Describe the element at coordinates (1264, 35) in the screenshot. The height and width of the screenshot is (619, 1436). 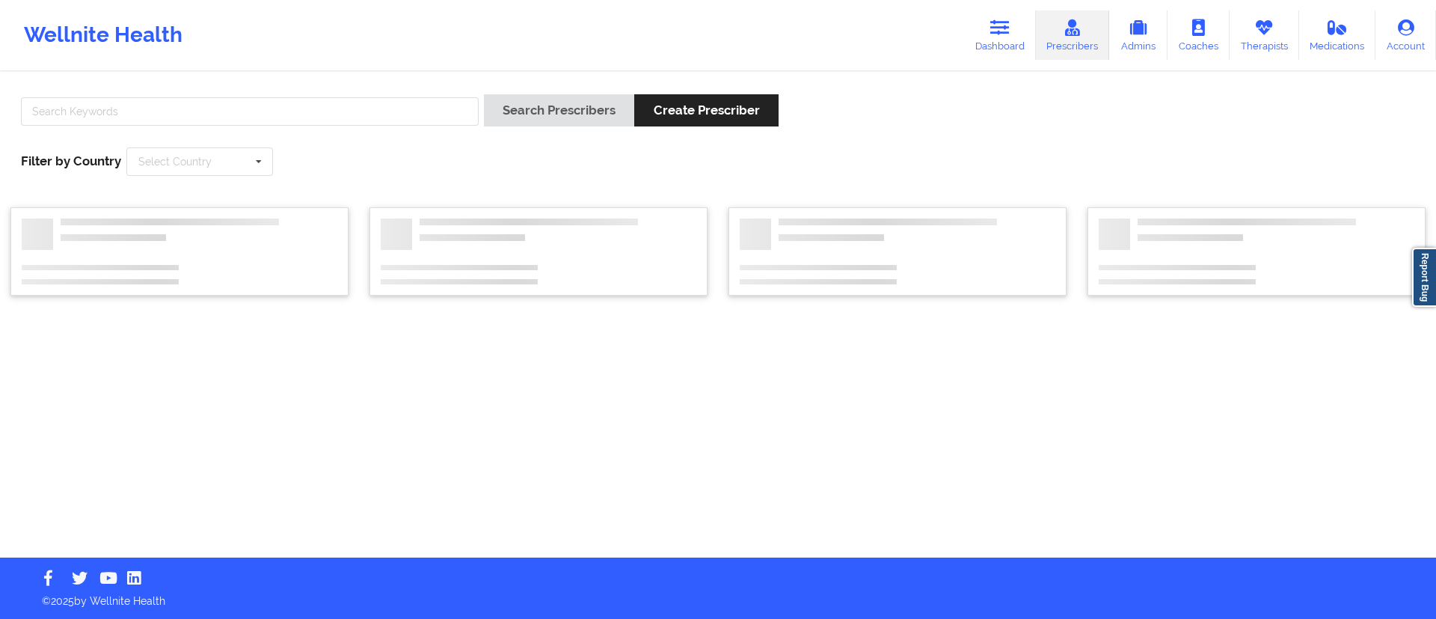
I see `a: Therapists` at that location.